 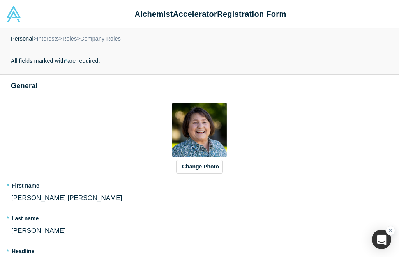 What do you see at coordinates (14, 14) in the screenshot?
I see `img: Alchemist Accelerator Logo` at bounding box center [14, 14].